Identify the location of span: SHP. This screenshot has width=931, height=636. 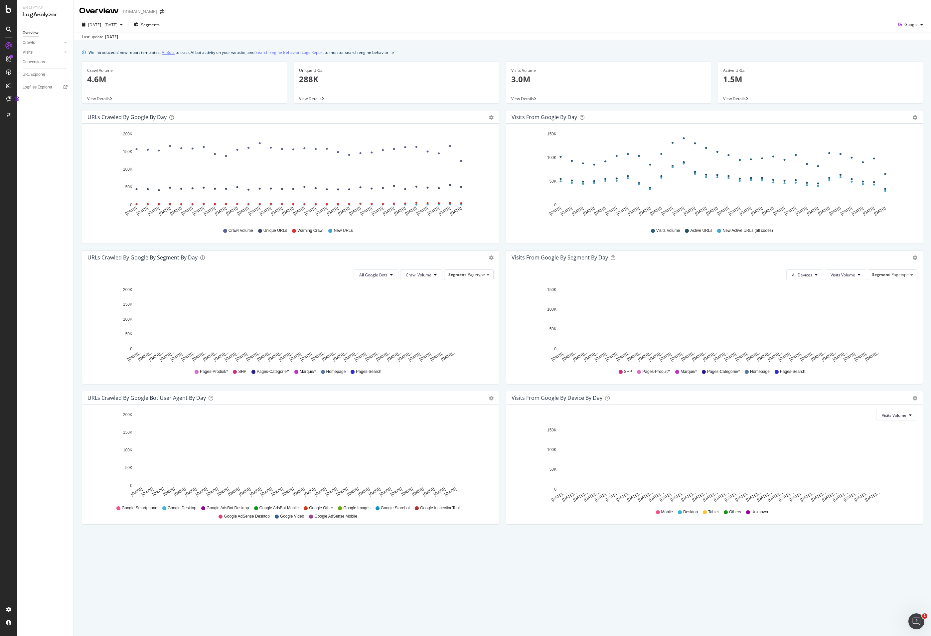
(628, 372).